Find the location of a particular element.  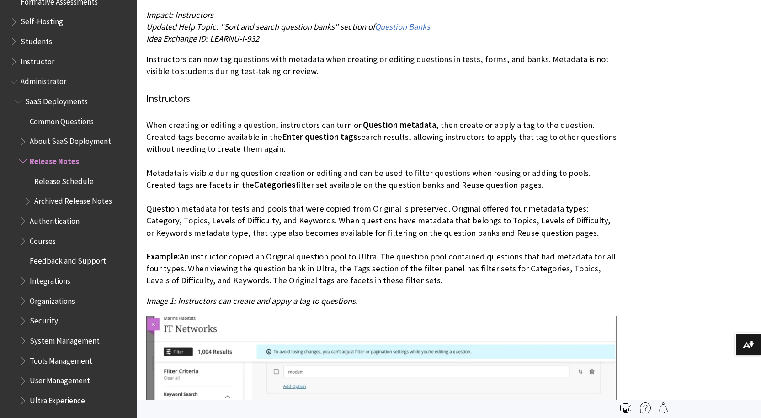

img: More help is located at coordinates (645, 408).